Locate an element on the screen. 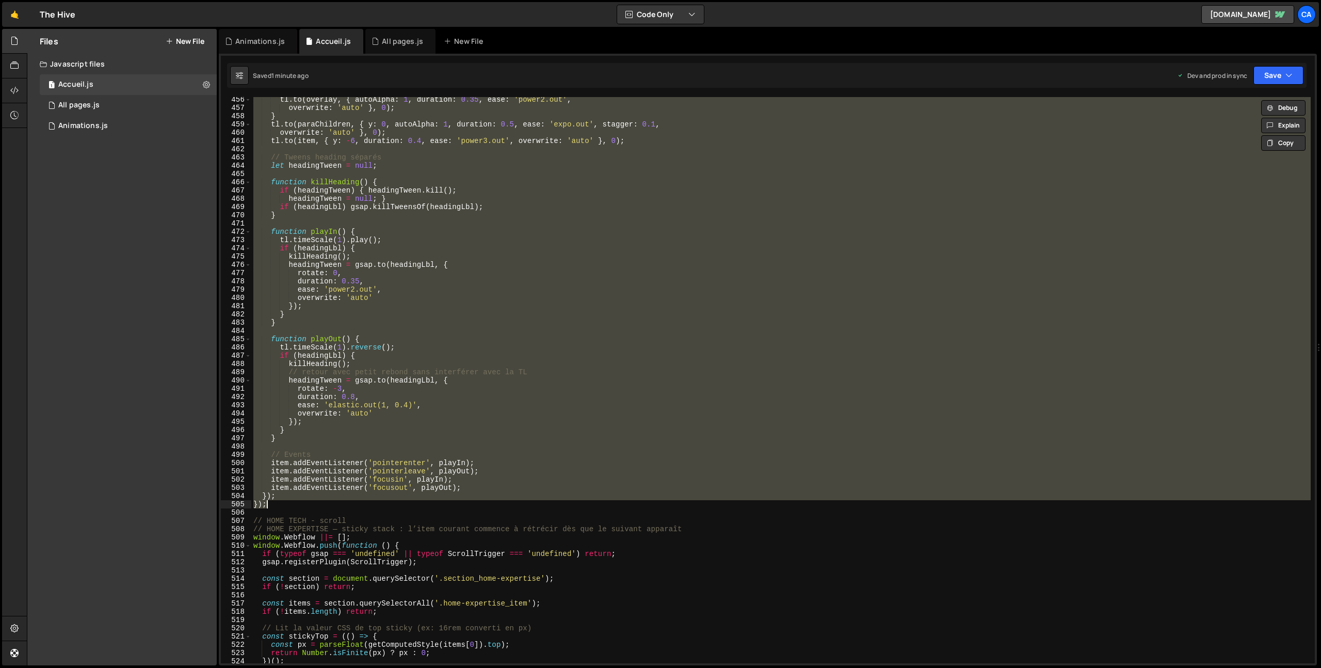 This screenshot has height=668, width=1321. div: Dev and prod in sync is located at coordinates (1212, 75).